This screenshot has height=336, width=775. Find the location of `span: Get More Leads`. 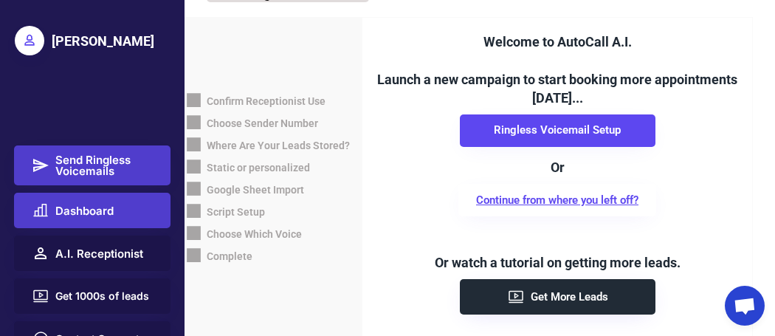

span: Get More Leads is located at coordinates (569, 297).